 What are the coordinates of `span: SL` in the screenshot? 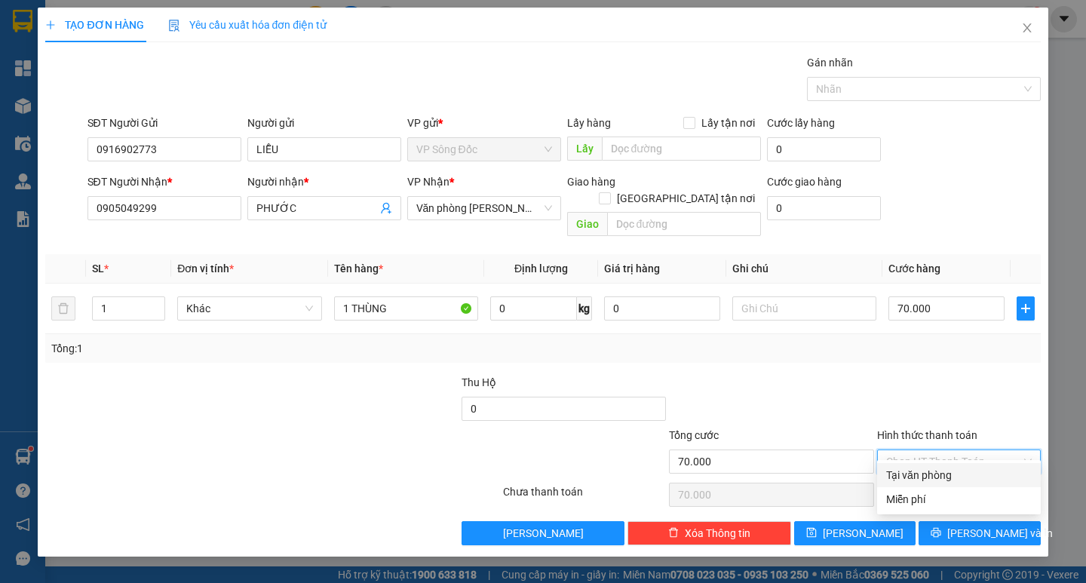 It's located at (98, 269).